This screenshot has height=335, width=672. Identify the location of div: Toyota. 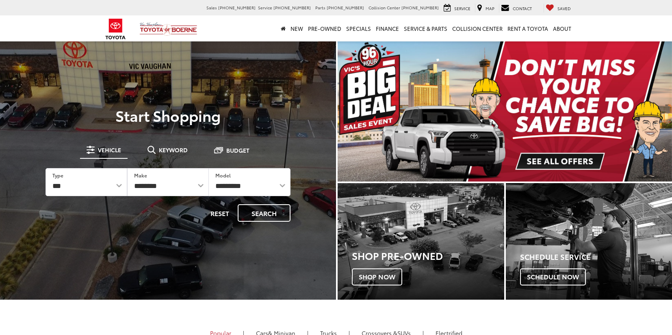
(421, 241).